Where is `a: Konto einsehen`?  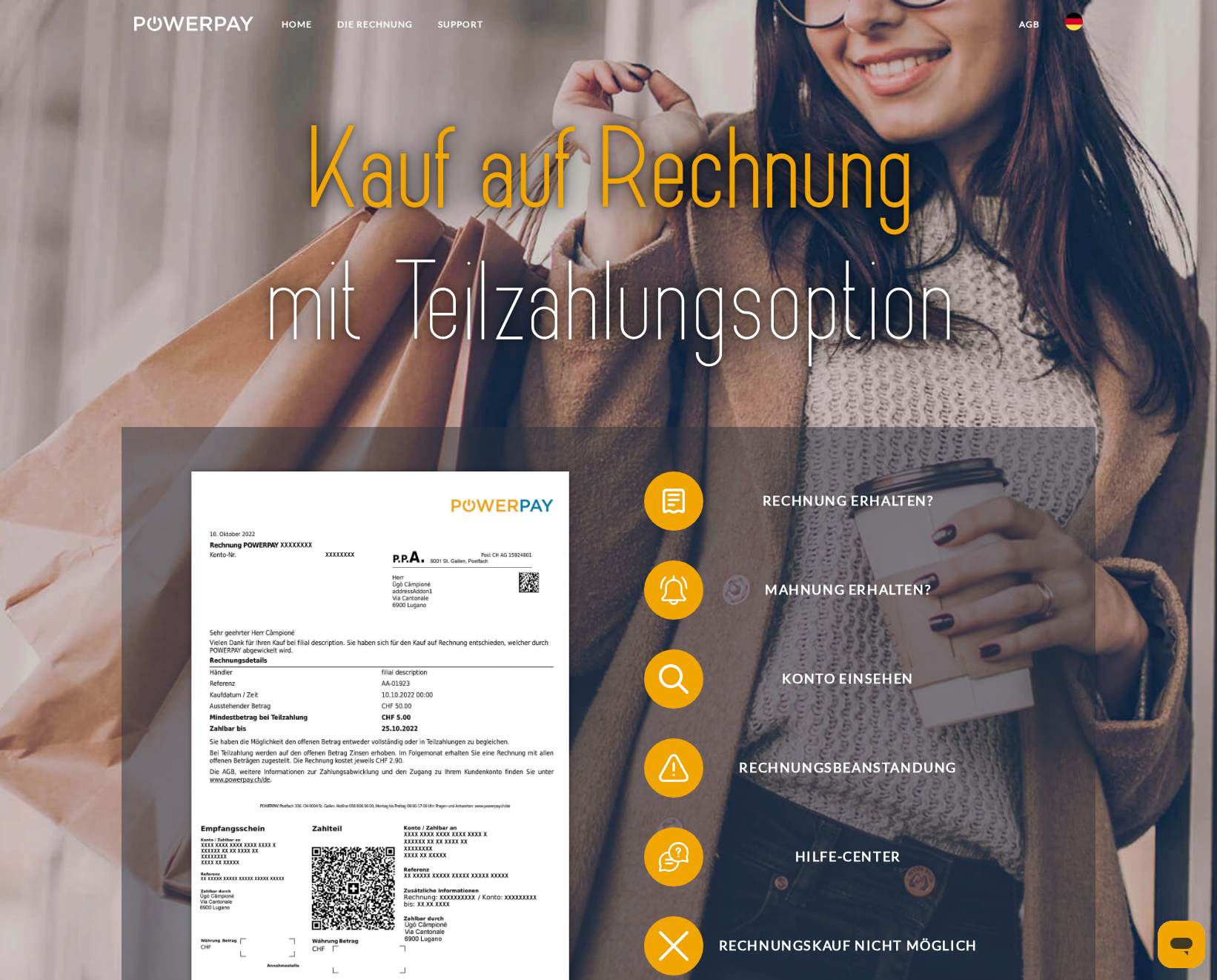
a: Konto einsehen is located at coordinates (837, 679).